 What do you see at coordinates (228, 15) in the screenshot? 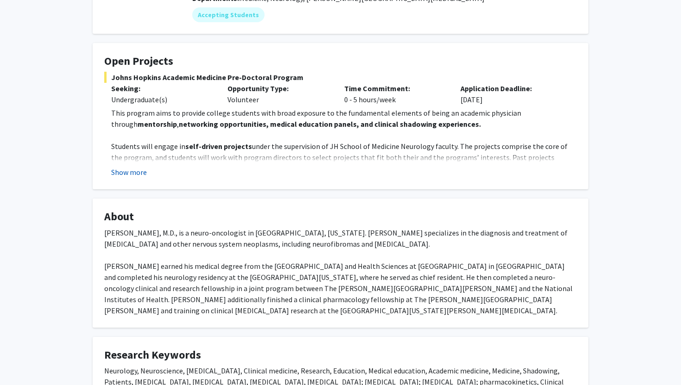
I see `mat-chip: Accepting Students` at bounding box center [228, 15].